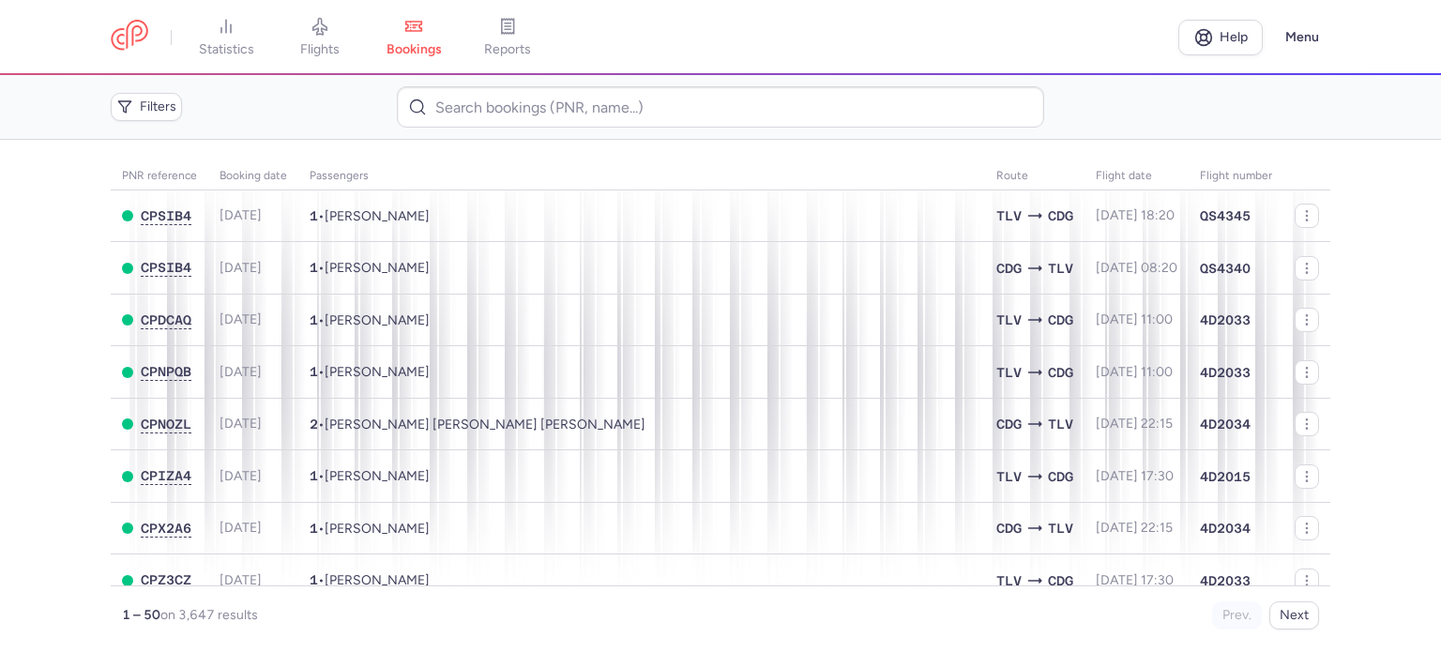  Describe the element at coordinates (166, 371) in the screenshot. I see `button: CPNPQB` at that location.